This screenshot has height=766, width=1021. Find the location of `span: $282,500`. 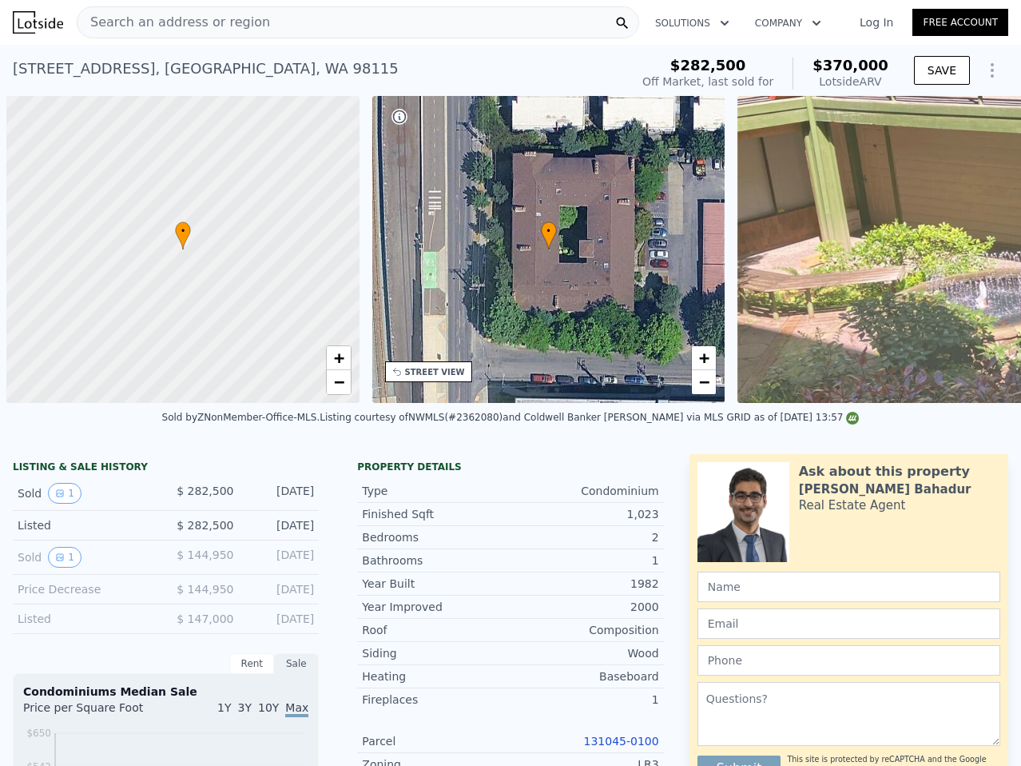

span: $282,500 is located at coordinates (708, 65).